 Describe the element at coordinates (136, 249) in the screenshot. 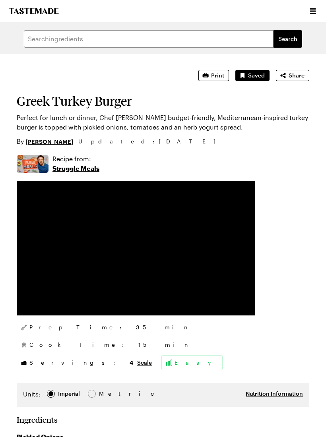

I see `video-js: Video Player` at that location.